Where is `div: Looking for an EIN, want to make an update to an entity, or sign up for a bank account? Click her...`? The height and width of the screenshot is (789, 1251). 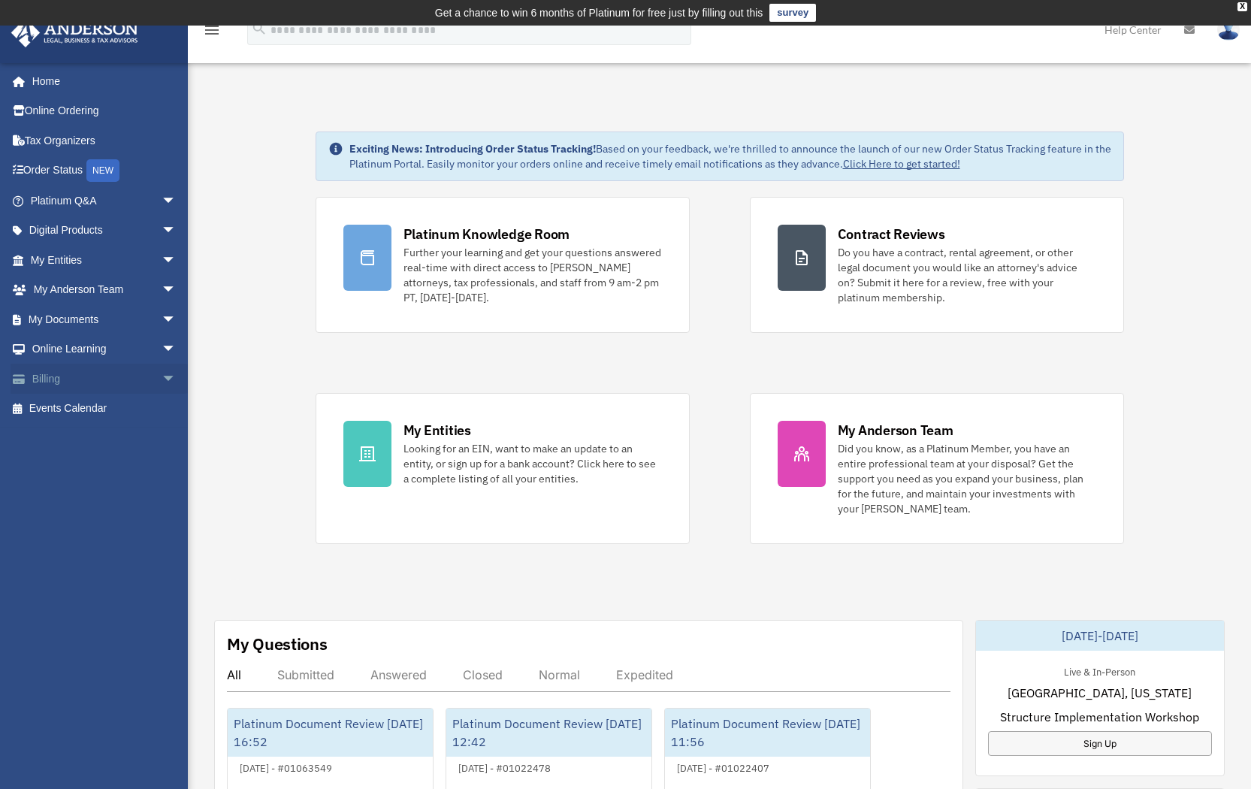 div: Looking for an EIN, want to make an update to an entity, or sign up for a bank account? Click her... is located at coordinates (533, 464).